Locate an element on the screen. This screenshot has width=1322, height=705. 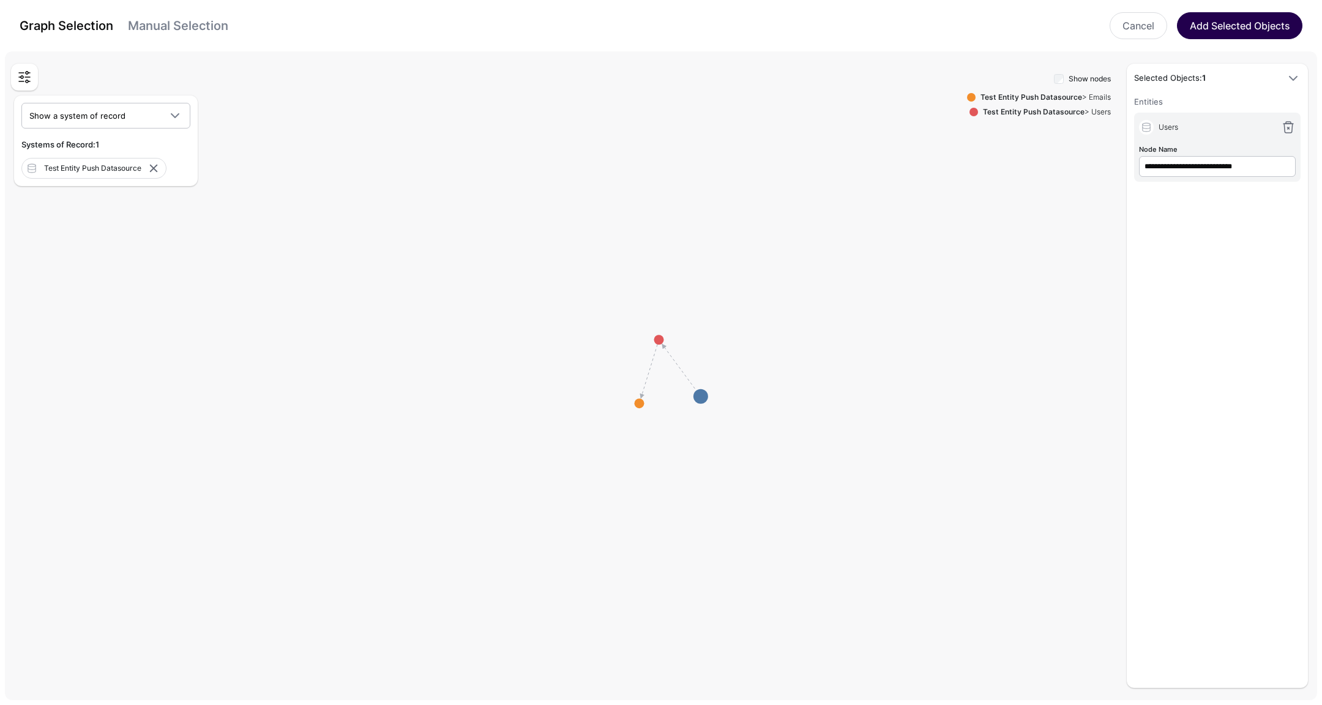
span: Users is located at coordinates (1168, 127).